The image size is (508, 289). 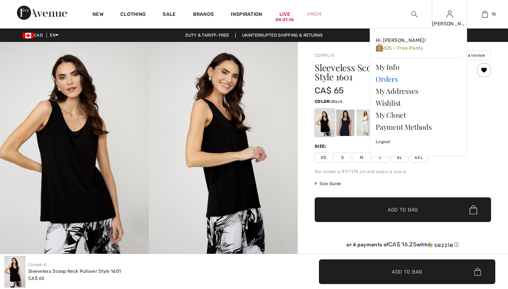 I want to click on span: CAD, so click(x=34, y=35).